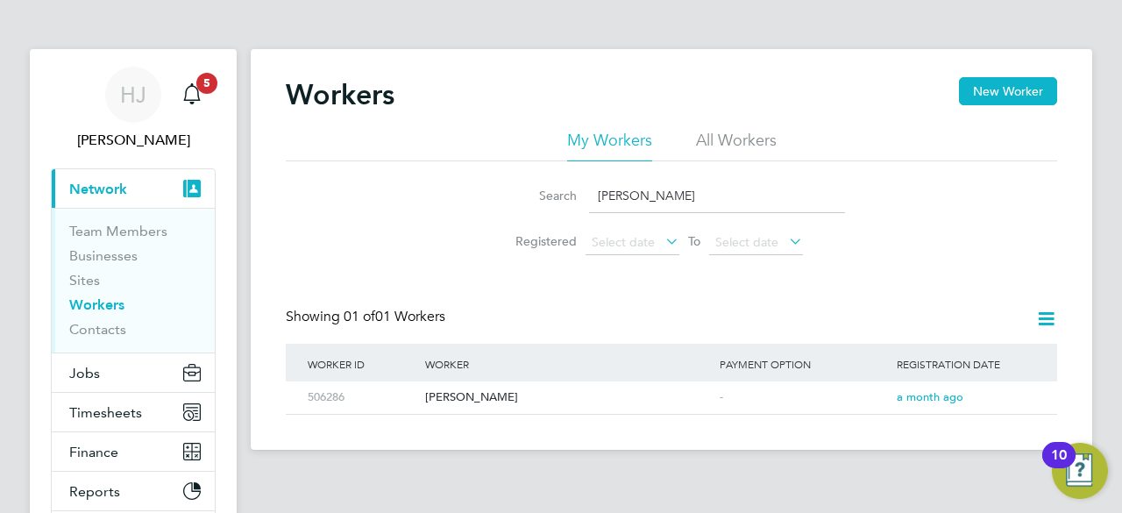 The height and width of the screenshot is (513, 1122). I want to click on span: Jobs, so click(84, 373).